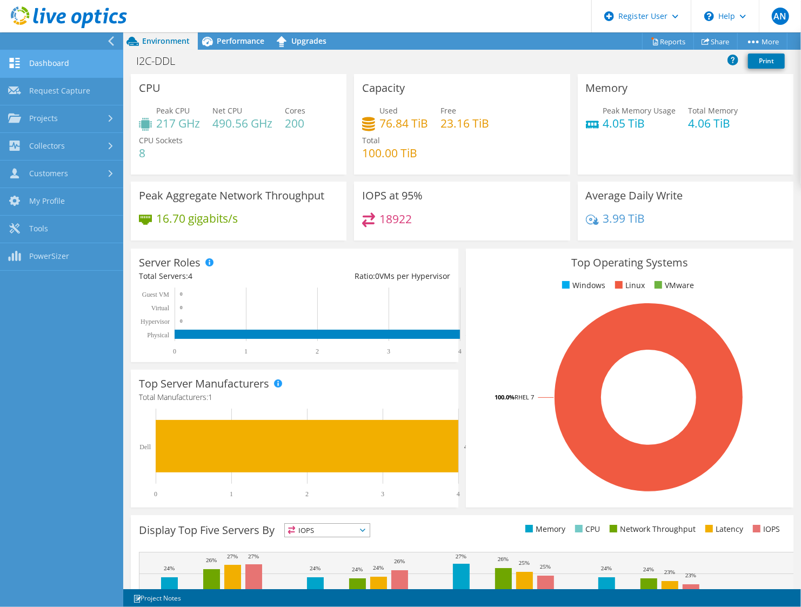  Describe the element at coordinates (294, 397) in the screenshot. I see `h4: Total Manufacturers:` at that location.